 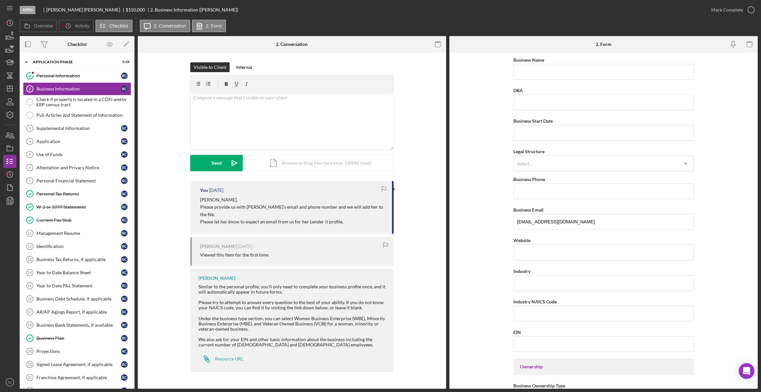 What do you see at coordinates (204, 190) in the screenshot?
I see `div: You` at bounding box center [204, 190].